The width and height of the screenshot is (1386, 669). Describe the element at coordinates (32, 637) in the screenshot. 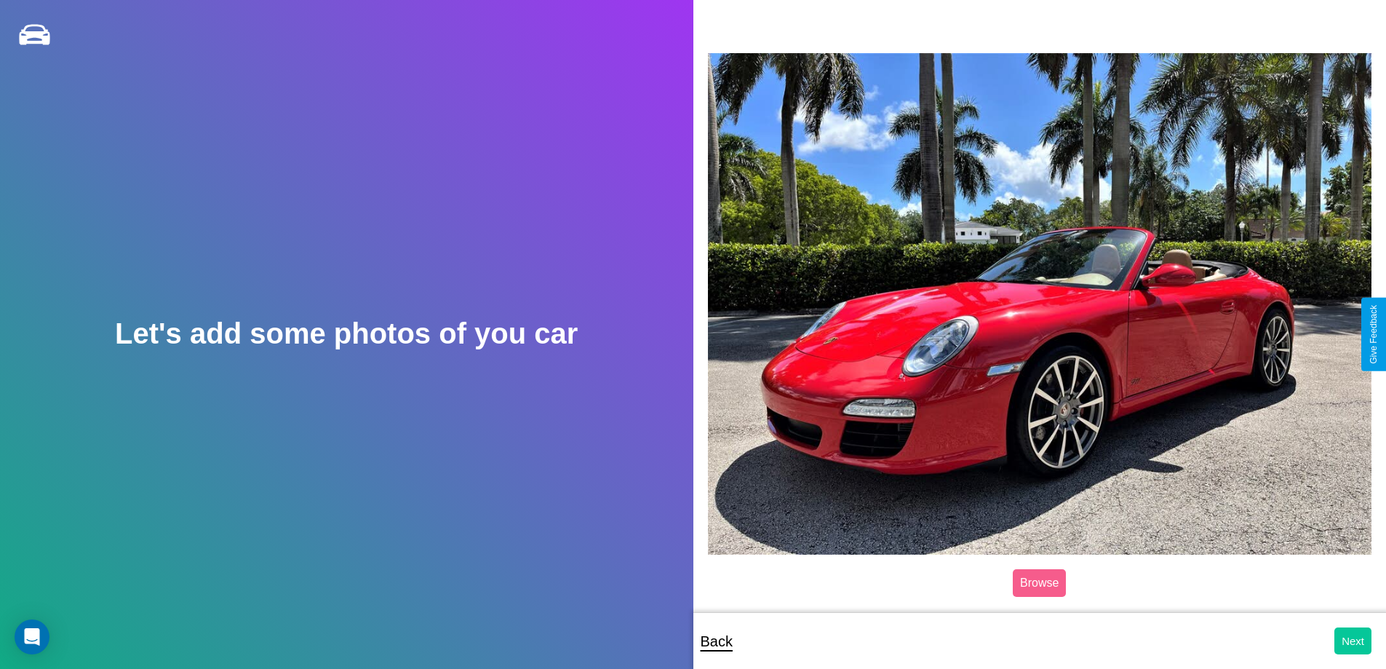

I see `div: Open Intercom Messenger` at that location.